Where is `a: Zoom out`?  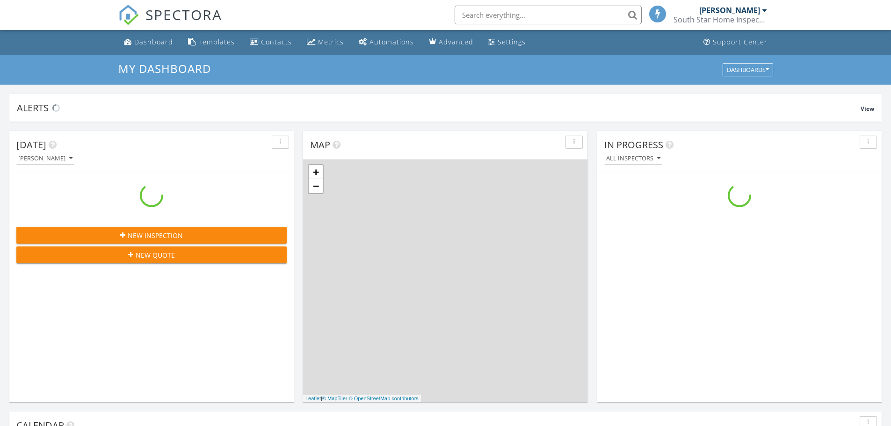 a: Zoom out is located at coordinates (316, 186).